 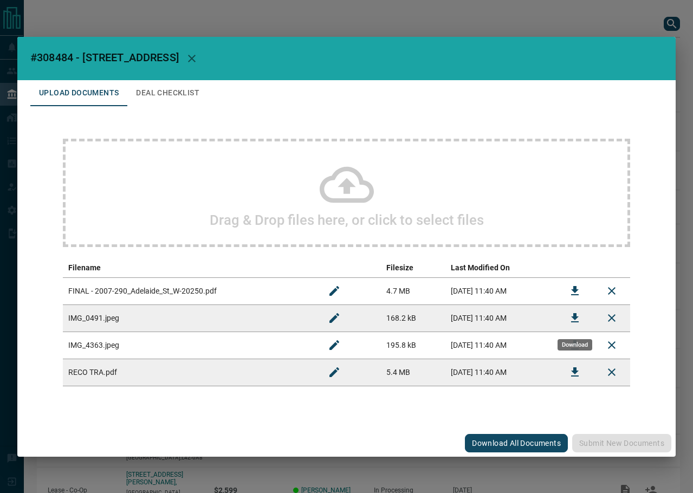 What do you see at coordinates (189, 372) in the screenshot?
I see `td: RECO TRA.pdf` at bounding box center [189, 372].